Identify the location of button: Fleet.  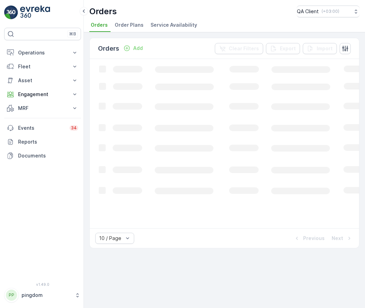
(42, 67).